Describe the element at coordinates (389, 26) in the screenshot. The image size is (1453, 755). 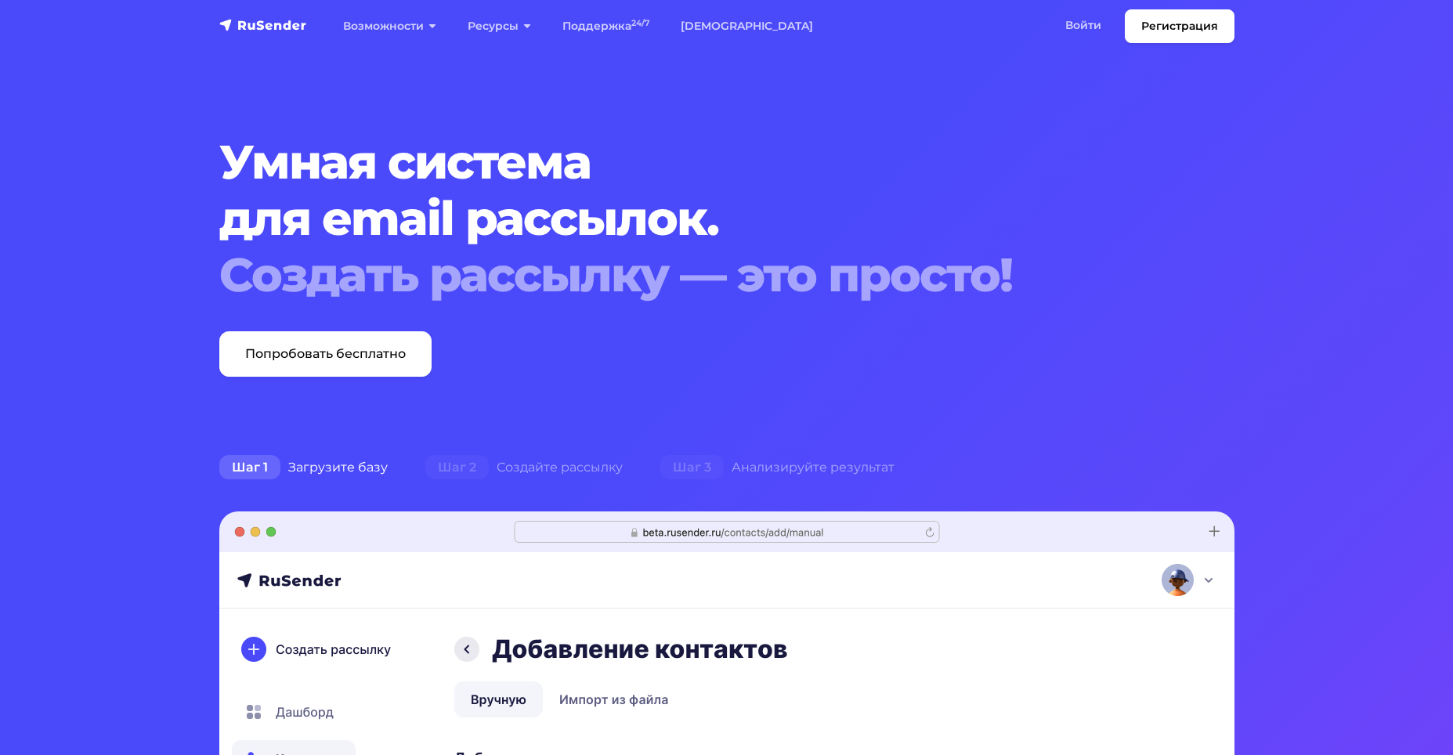
I see `a: Возможности` at that location.